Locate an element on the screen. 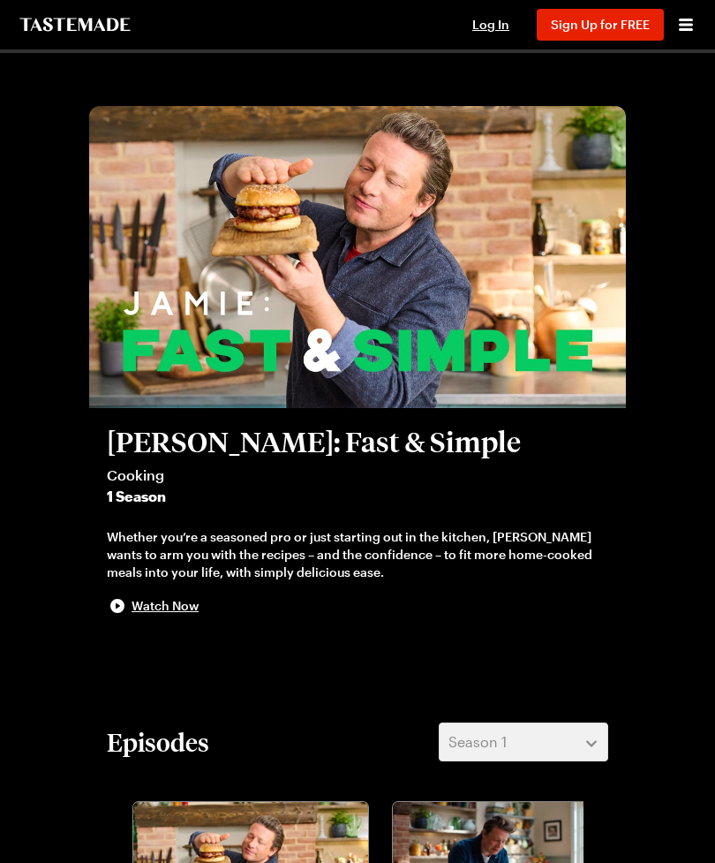 The height and width of the screenshot is (863, 715). span: Watch Now is located at coordinates (165, 606).